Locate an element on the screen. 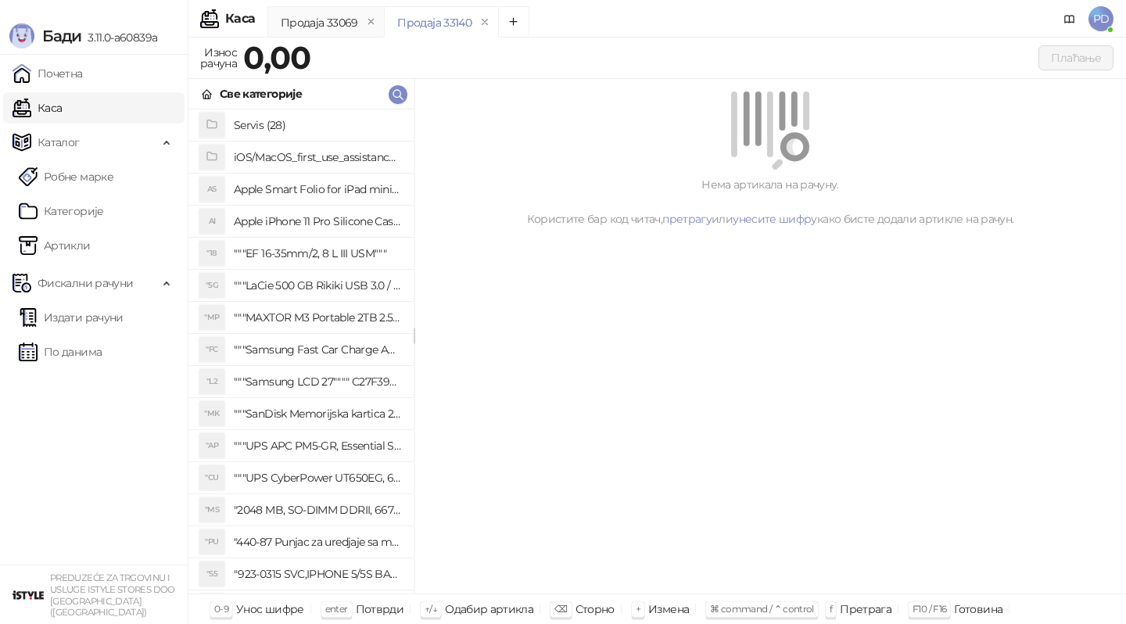 This screenshot has width=1126, height=624. div: Каса is located at coordinates (240, 19).